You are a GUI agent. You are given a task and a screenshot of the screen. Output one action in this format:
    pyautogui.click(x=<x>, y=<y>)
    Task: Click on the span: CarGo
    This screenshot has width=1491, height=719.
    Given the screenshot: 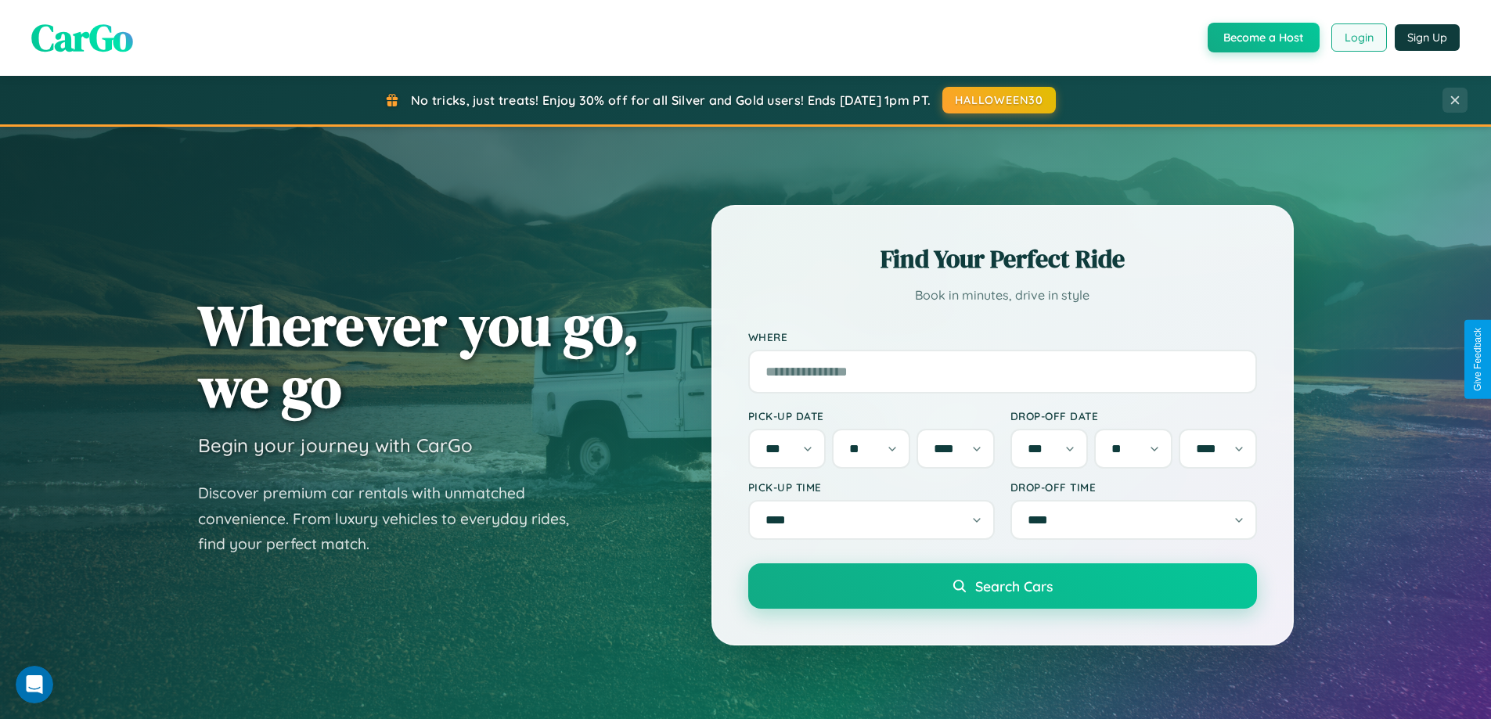 What is the action you would take?
    pyautogui.click(x=82, y=38)
    